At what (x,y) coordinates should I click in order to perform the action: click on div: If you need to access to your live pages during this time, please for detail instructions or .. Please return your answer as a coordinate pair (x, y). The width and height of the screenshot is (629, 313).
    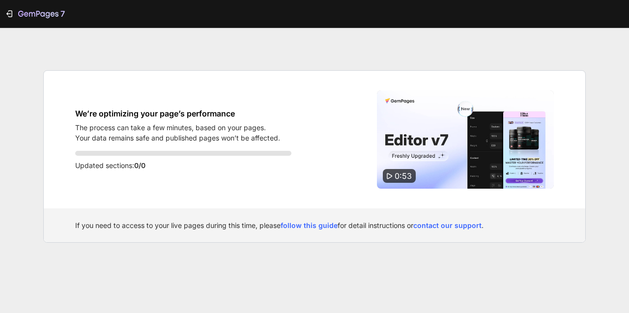
    Looking at the image, I should click on (314, 225).